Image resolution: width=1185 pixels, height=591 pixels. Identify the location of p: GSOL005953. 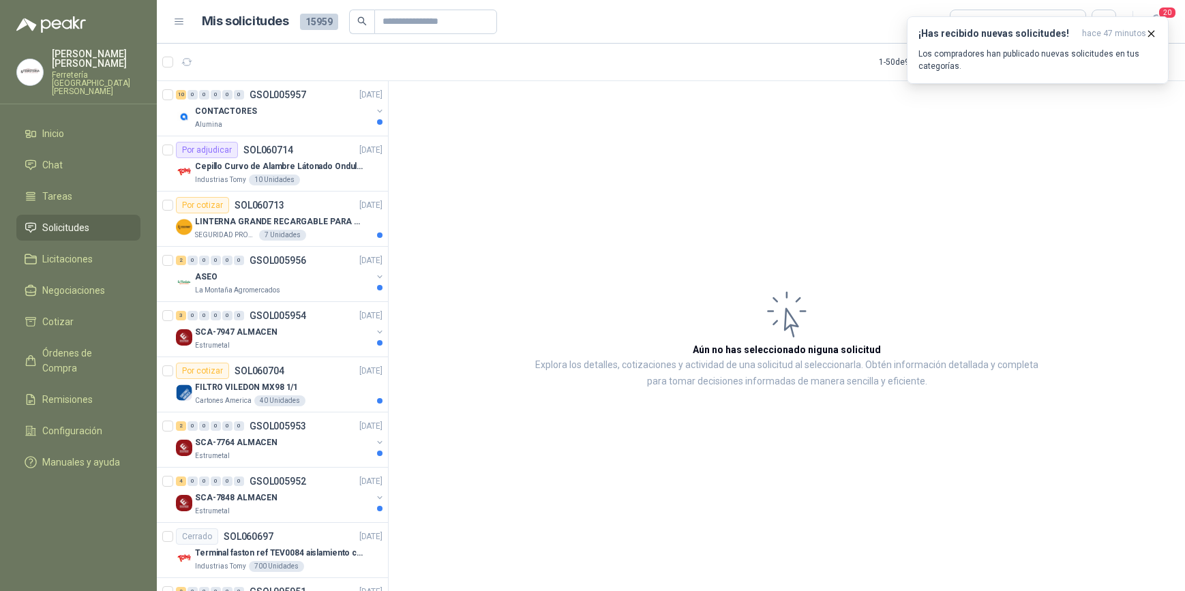
(278, 426).